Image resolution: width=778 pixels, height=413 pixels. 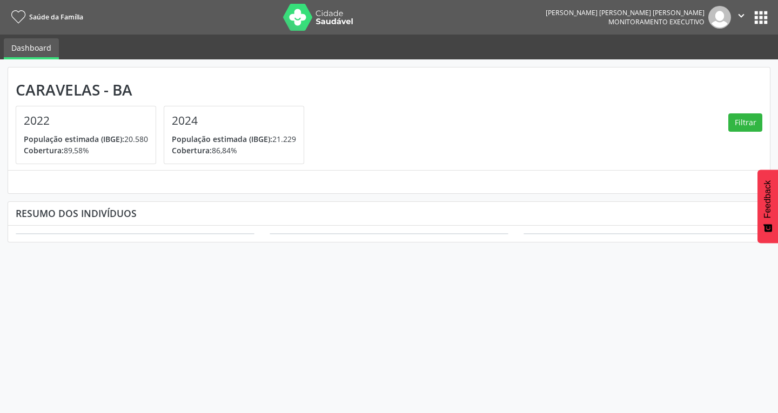 I want to click on a: Dashboard, so click(x=31, y=49).